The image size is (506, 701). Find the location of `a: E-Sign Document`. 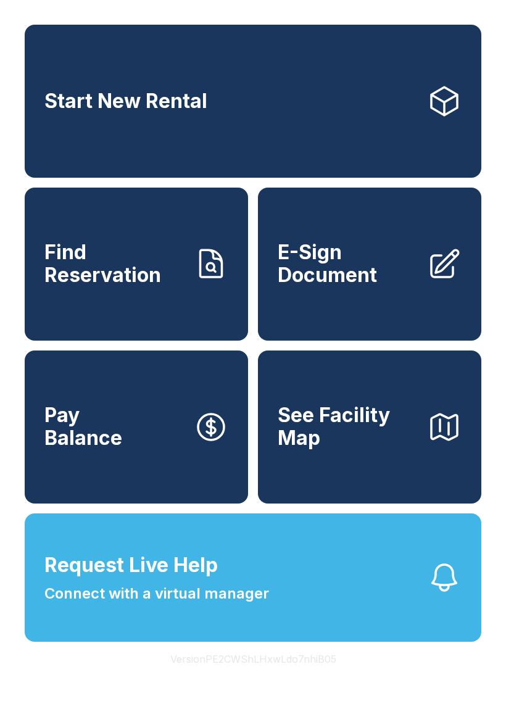

a: E-Sign Document is located at coordinates (369, 264).